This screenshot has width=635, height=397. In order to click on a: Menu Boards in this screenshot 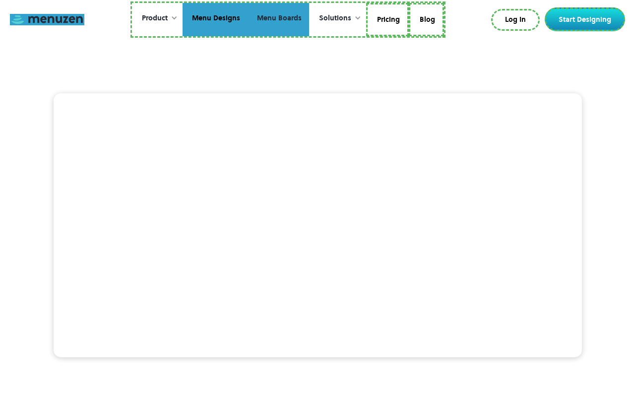, I will do `click(278, 20)`.